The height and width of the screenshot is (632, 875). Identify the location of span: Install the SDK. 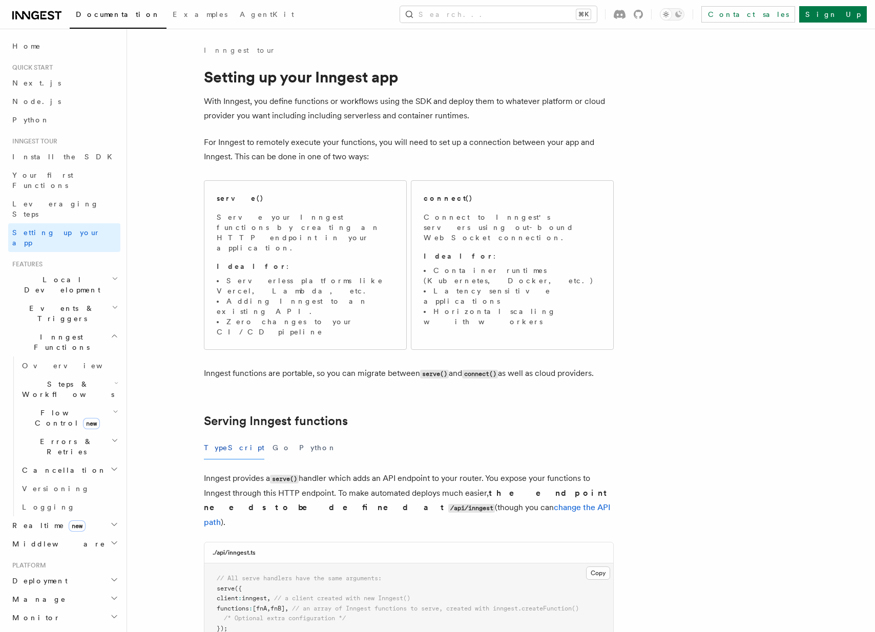
(65, 157).